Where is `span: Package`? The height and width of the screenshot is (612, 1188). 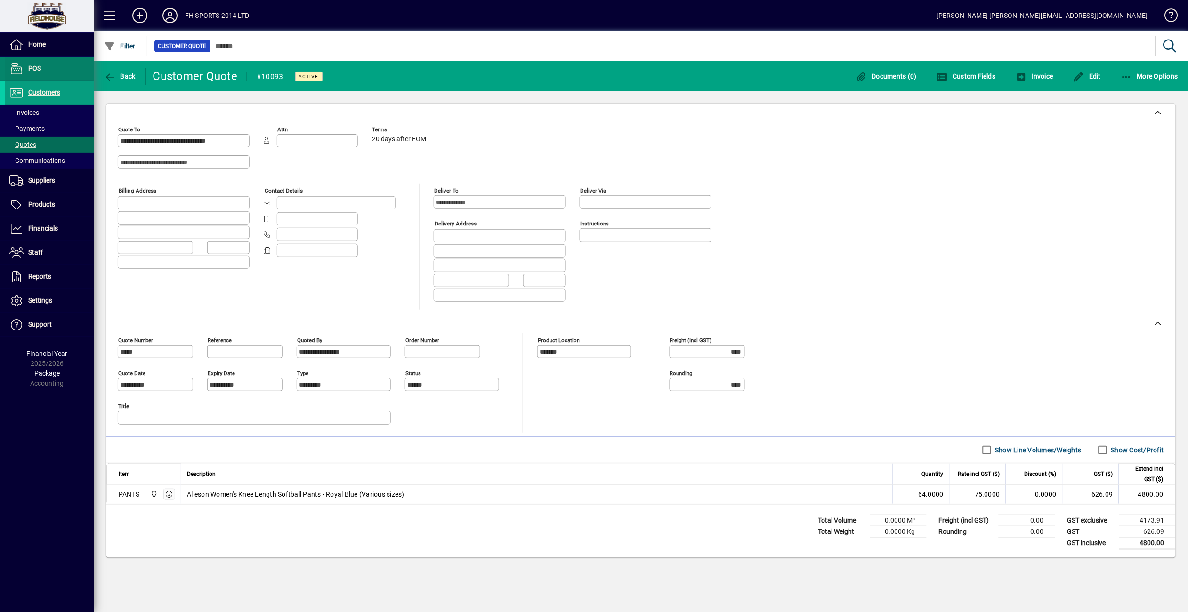
span: Package is located at coordinates (47, 373).